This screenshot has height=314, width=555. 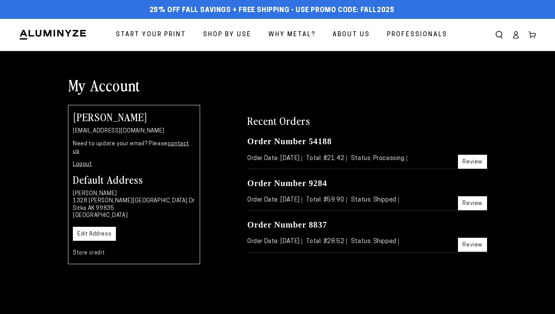 I want to click on img: Aluminyze, so click(x=53, y=35).